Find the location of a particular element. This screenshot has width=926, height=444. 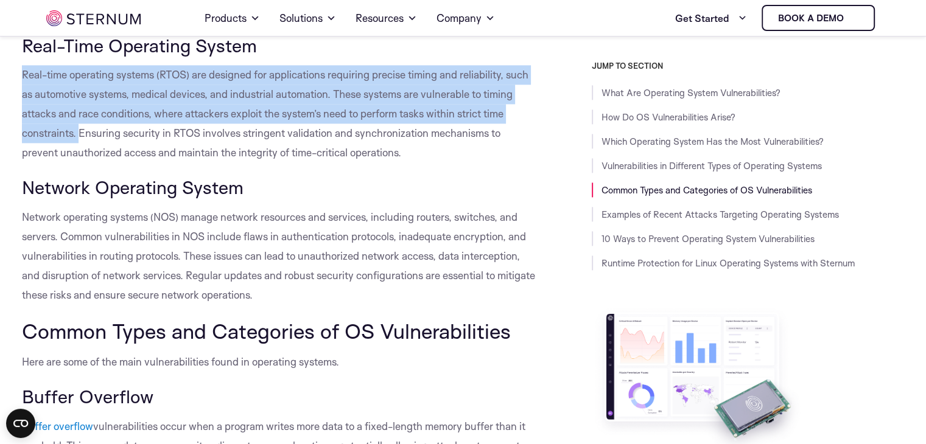

span: Here are some of the main vulnerabilities found in operating systems. is located at coordinates (180, 362).